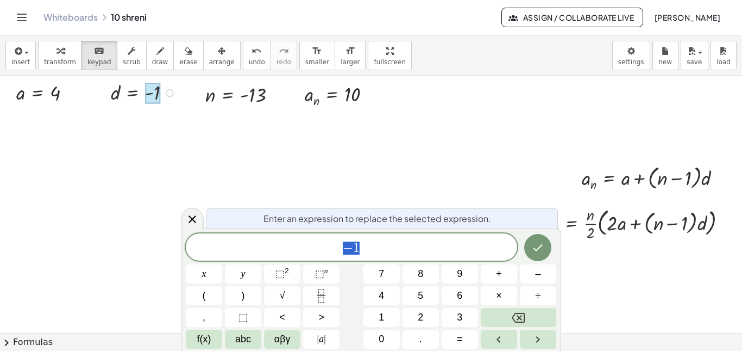 The image size is (742, 351). I want to click on button: load, so click(724, 55).